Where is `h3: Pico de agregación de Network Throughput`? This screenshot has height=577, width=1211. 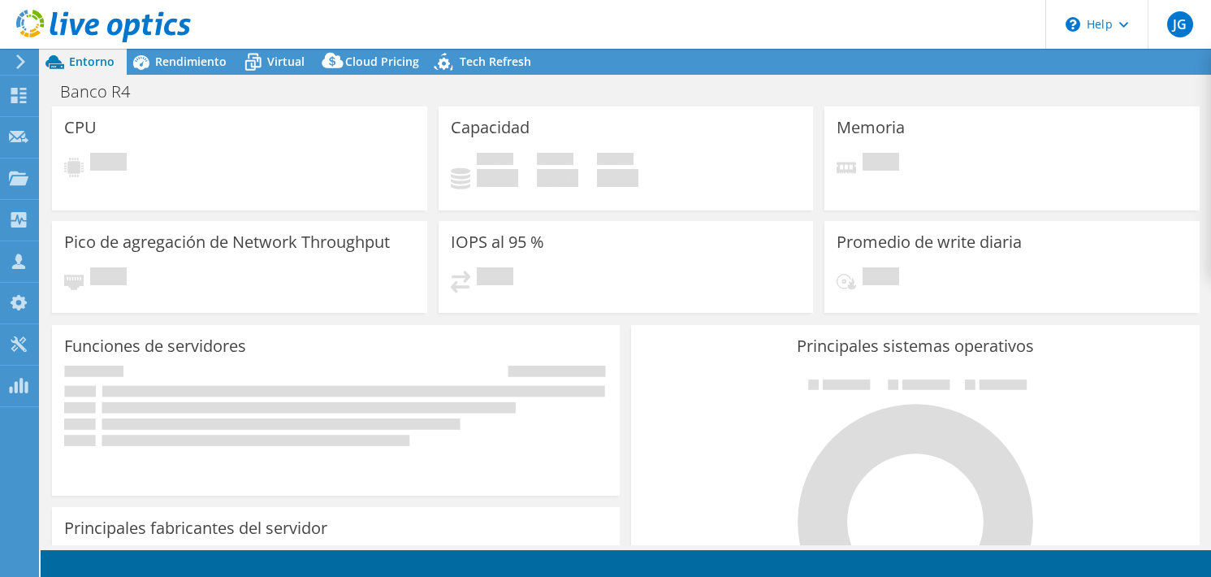
h3: Pico de agregación de Network Throughput is located at coordinates (227, 242).